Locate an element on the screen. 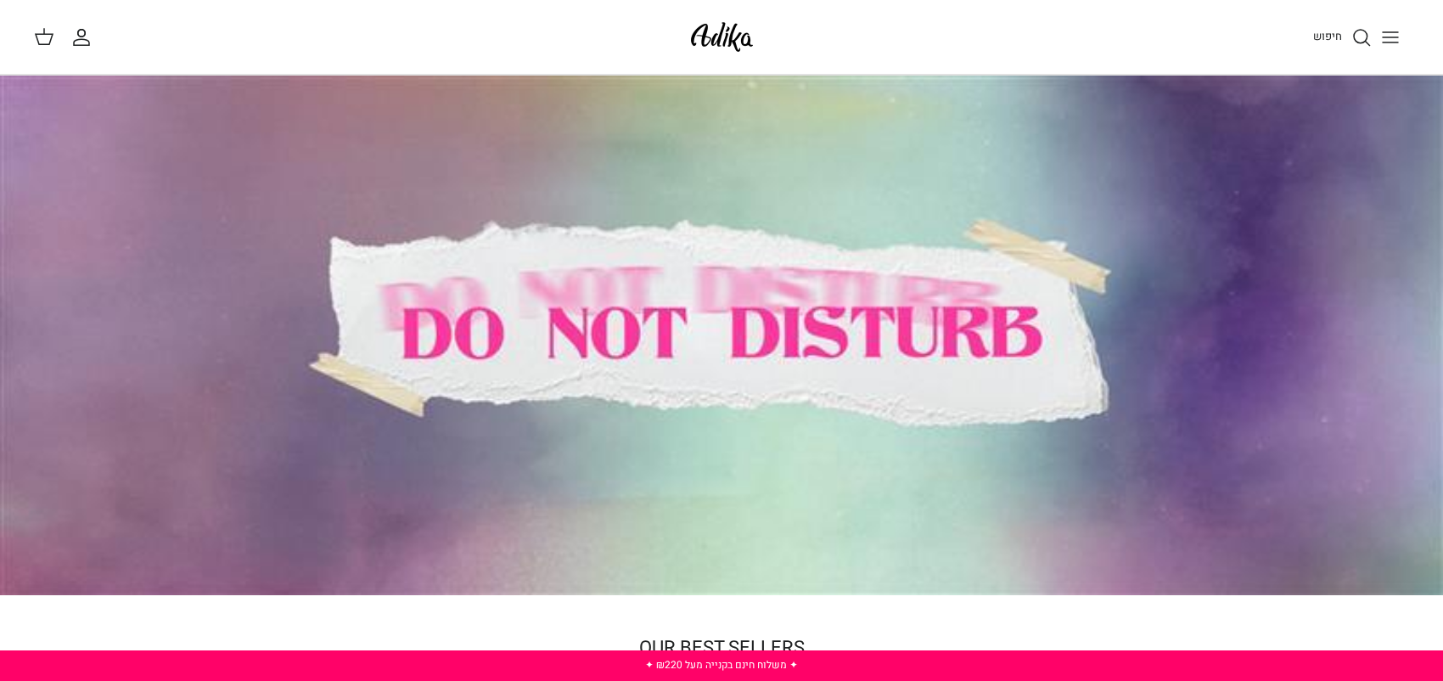 The height and width of the screenshot is (681, 1443). a: ✦ משלוח חינם בקנייה מעל ₪220 ✦ is located at coordinates (721, 665).